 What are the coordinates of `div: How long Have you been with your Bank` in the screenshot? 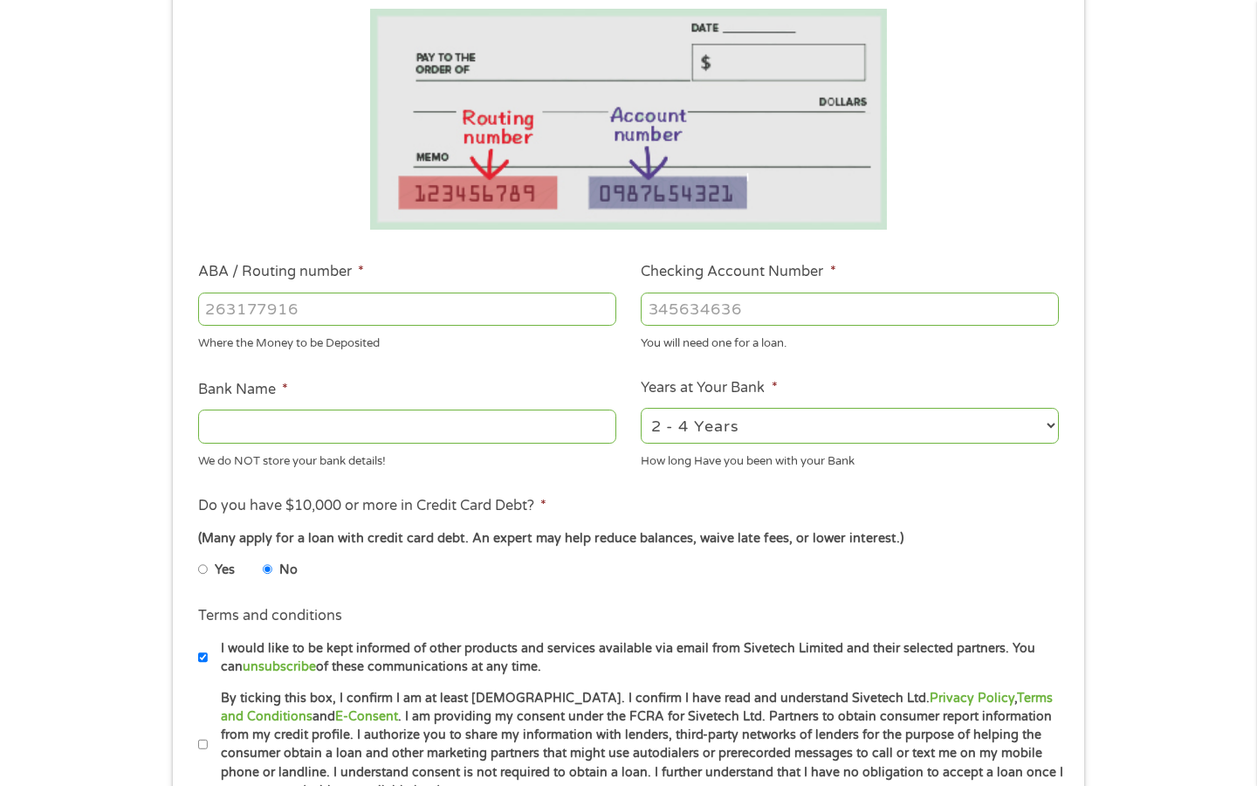 It's located at (850, 458).